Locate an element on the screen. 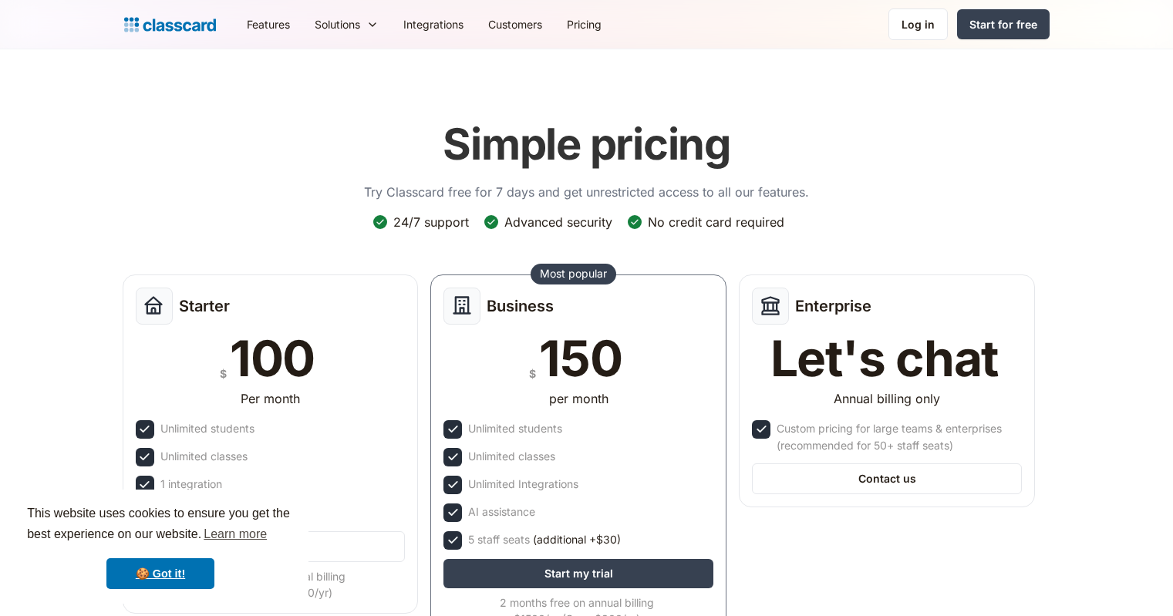 The image size is (1173, 616). a: home is located at coordinates (170, 25).